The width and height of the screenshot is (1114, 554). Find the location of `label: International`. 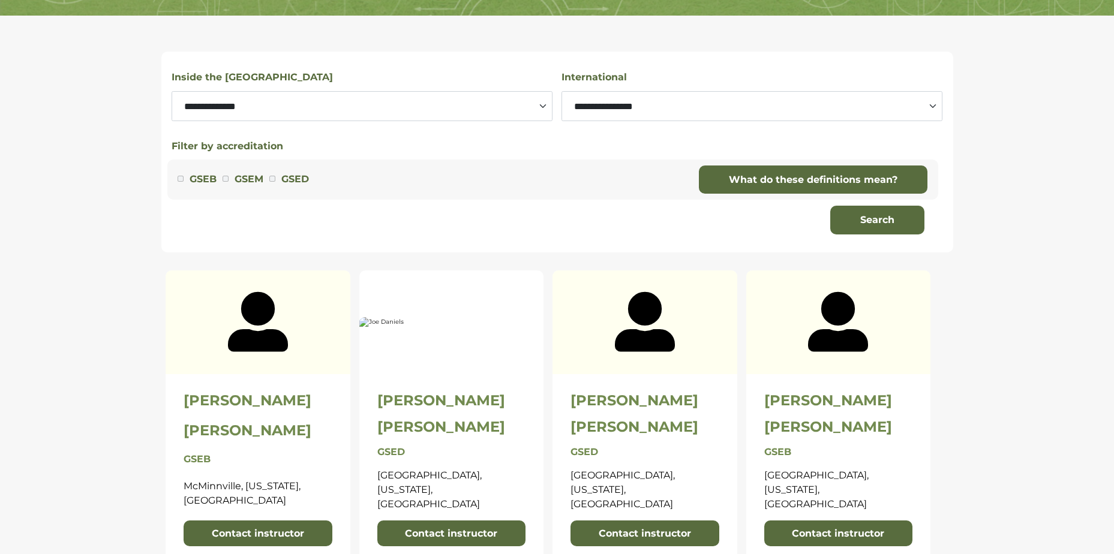

label: International is located at coordinates (594, 77).